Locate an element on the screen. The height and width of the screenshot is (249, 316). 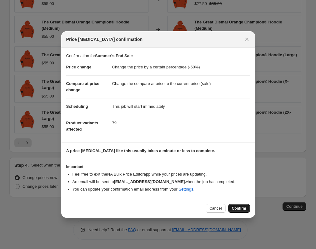
dd: 79 is located at coordinates (181, 123).